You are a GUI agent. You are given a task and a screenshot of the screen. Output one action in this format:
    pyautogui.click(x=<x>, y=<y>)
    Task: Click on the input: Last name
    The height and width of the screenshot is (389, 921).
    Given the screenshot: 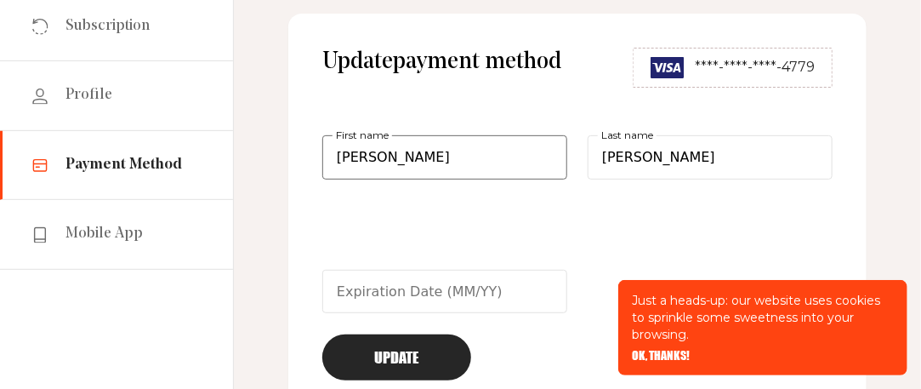 What is the action you would take?
    pyautogui.click(x=710, y=157)
    